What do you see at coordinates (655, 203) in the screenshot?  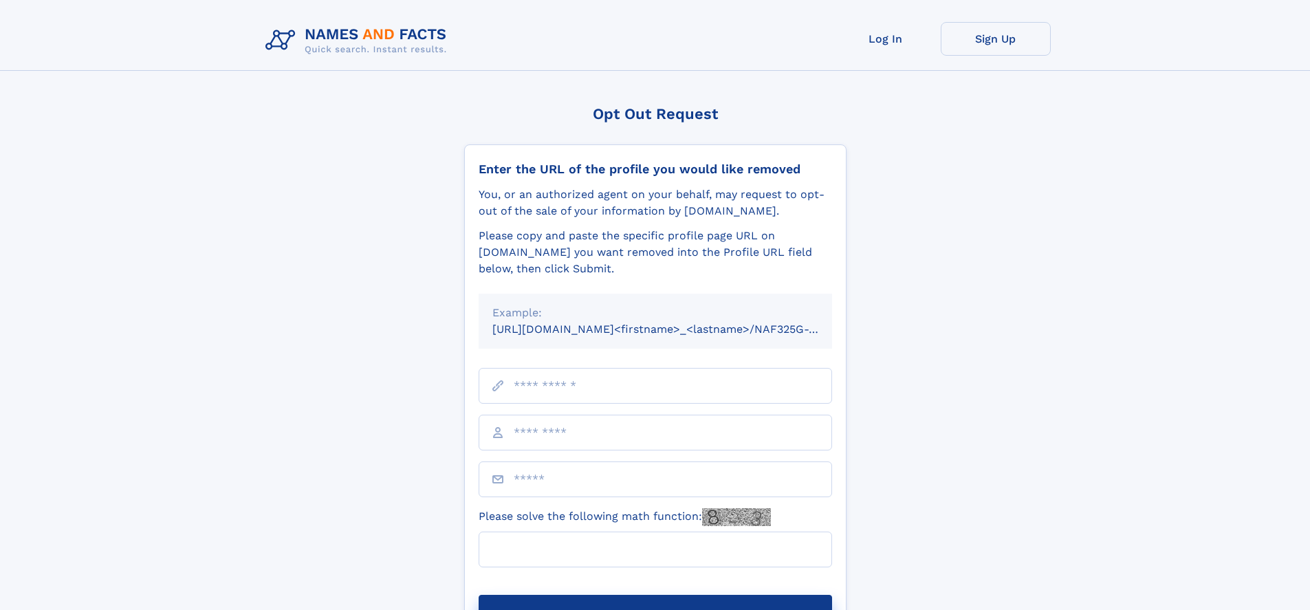 I see `div: You, or an authorized agent on your behalf, may request to opt-out of the sale of your informatio...` at bounding box center [655, 203].